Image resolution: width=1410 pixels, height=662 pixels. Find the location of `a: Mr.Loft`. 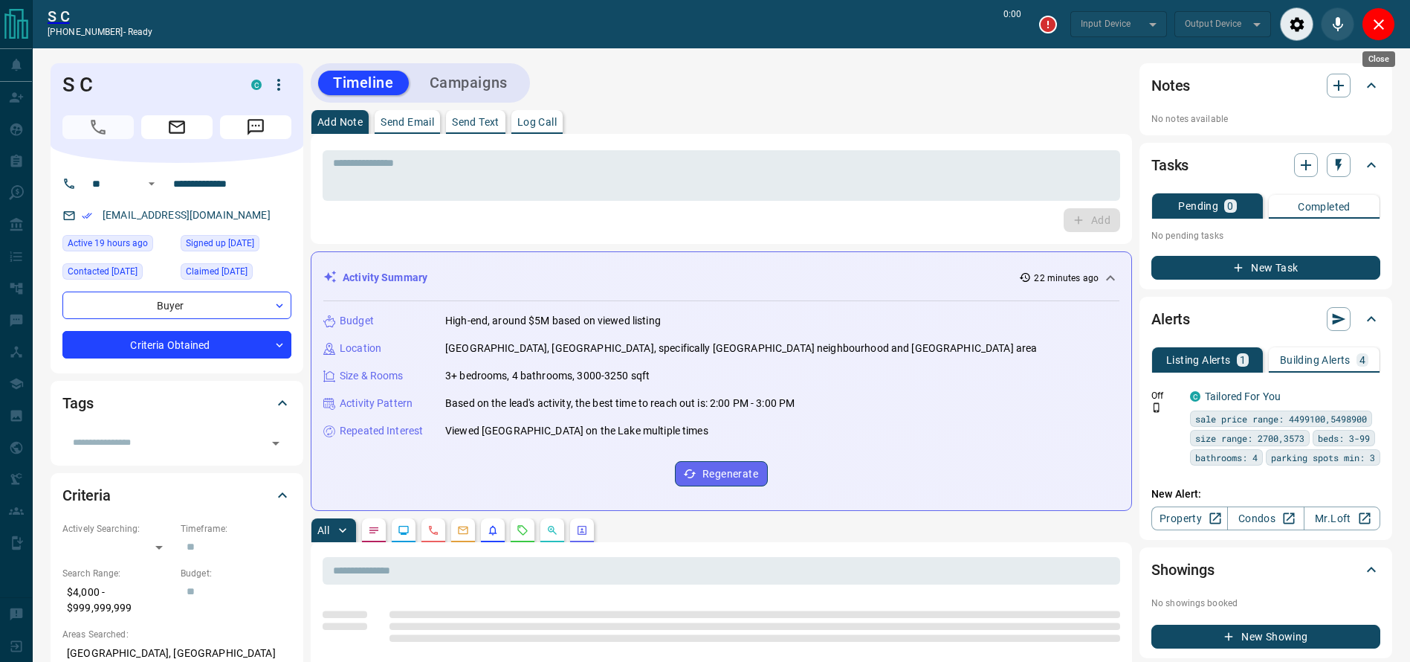

a: Mr.Loft is located at coordinates (1342, 518).